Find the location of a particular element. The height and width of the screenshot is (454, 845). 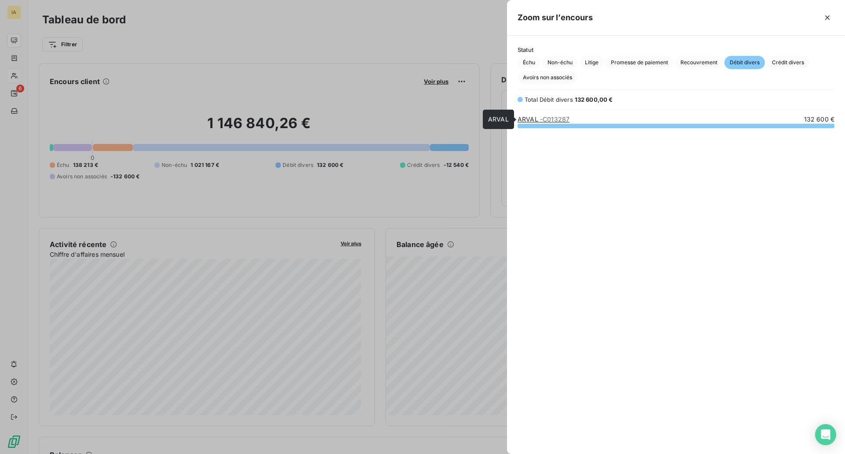

button: Avoirs non associés is located at coordinates (548, 77).